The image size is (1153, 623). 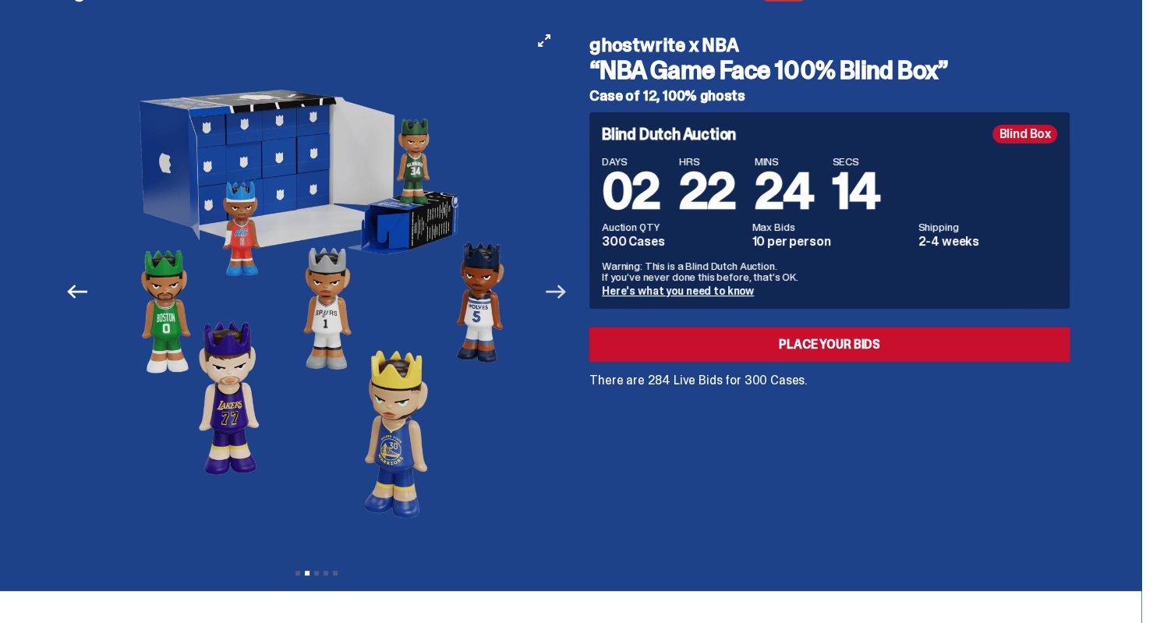 What do you see at coordinates (326, 573) in the screenshot?
I see `button: View slide 4` at bounding box center [326, 573].